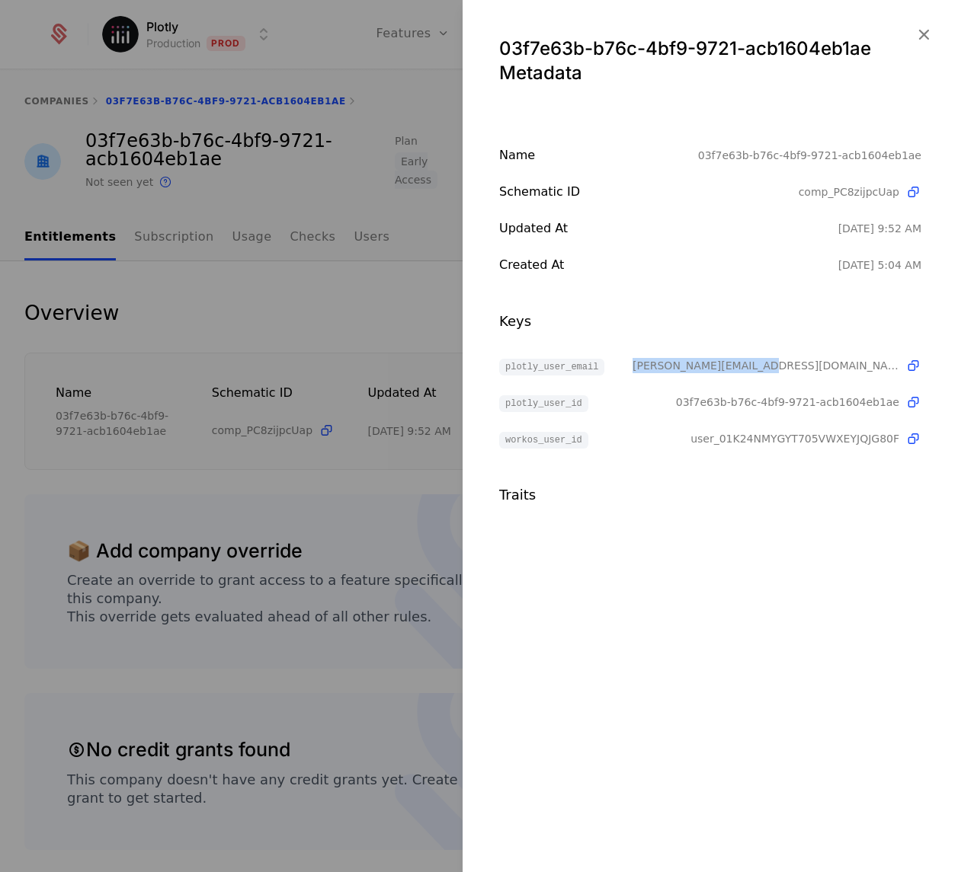 This screenshot has height=872, width=958. What do you see at coordinates (668, 265) in the screenshot?
I see `div: Created at` at bounding box center [668, 265].